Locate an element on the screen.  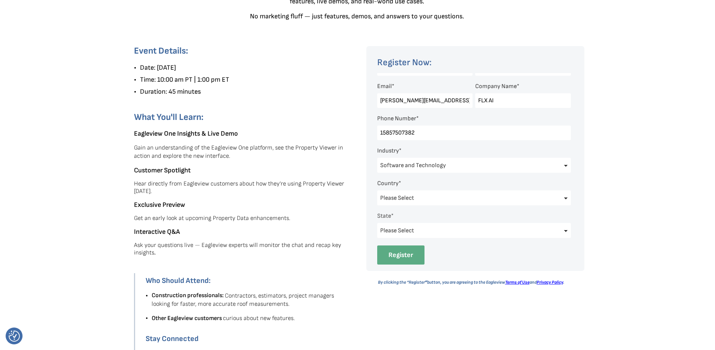
span: Email is located at coordinates (384, 86).